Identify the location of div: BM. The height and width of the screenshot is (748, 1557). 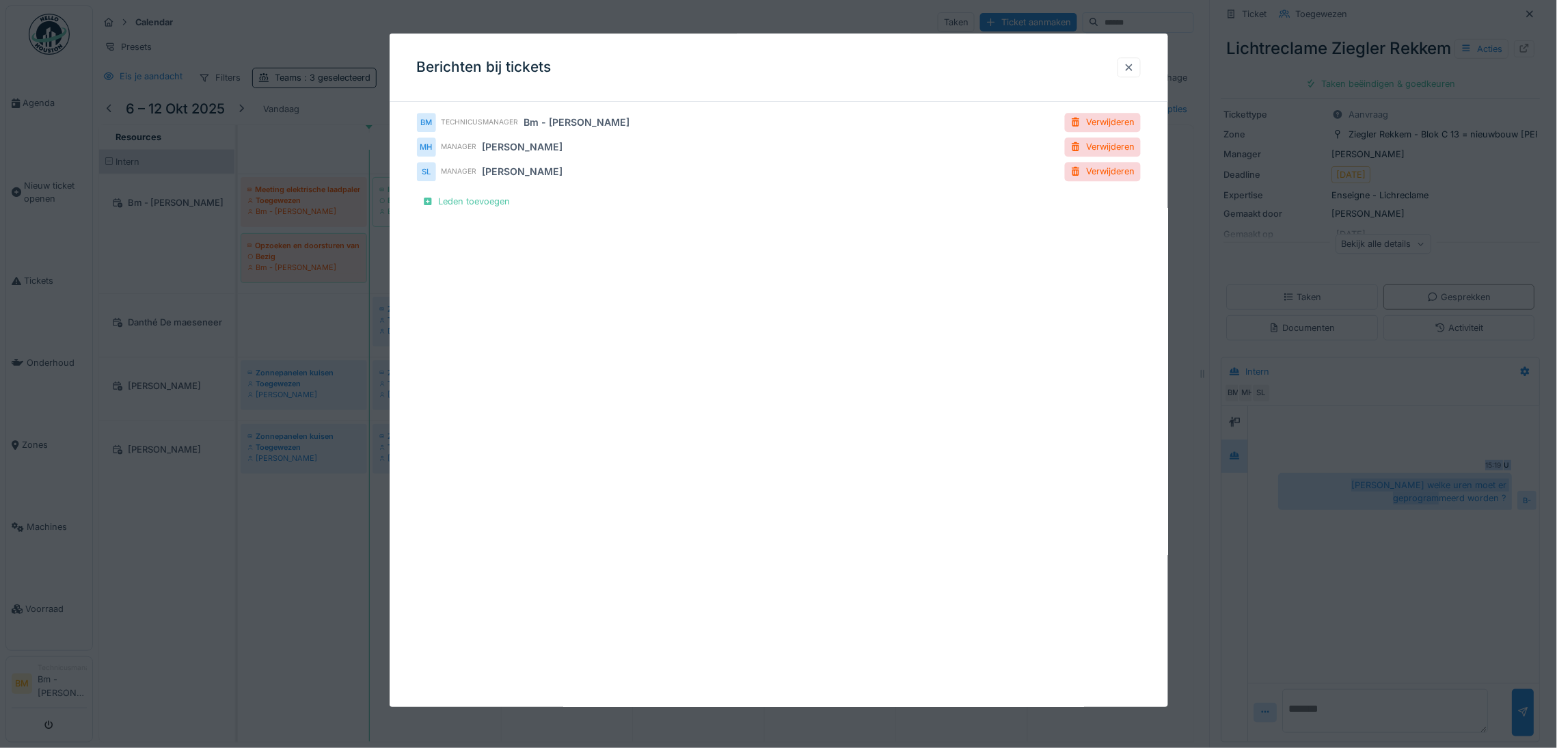
(427, 122).